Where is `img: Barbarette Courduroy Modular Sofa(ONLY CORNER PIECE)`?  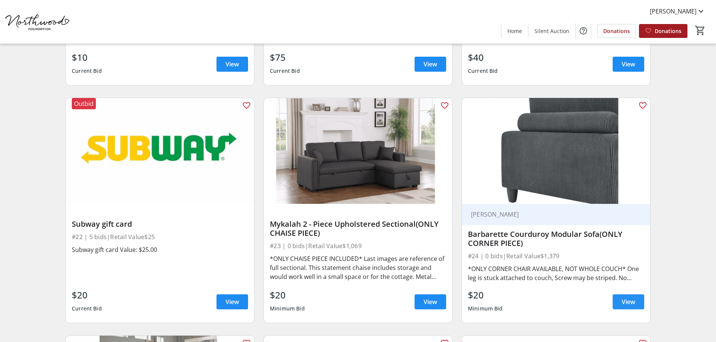
img: Barbarette Courduroy Modular Sofa(ONLY CORNER PIECE) is located at coordinates (556, 151).